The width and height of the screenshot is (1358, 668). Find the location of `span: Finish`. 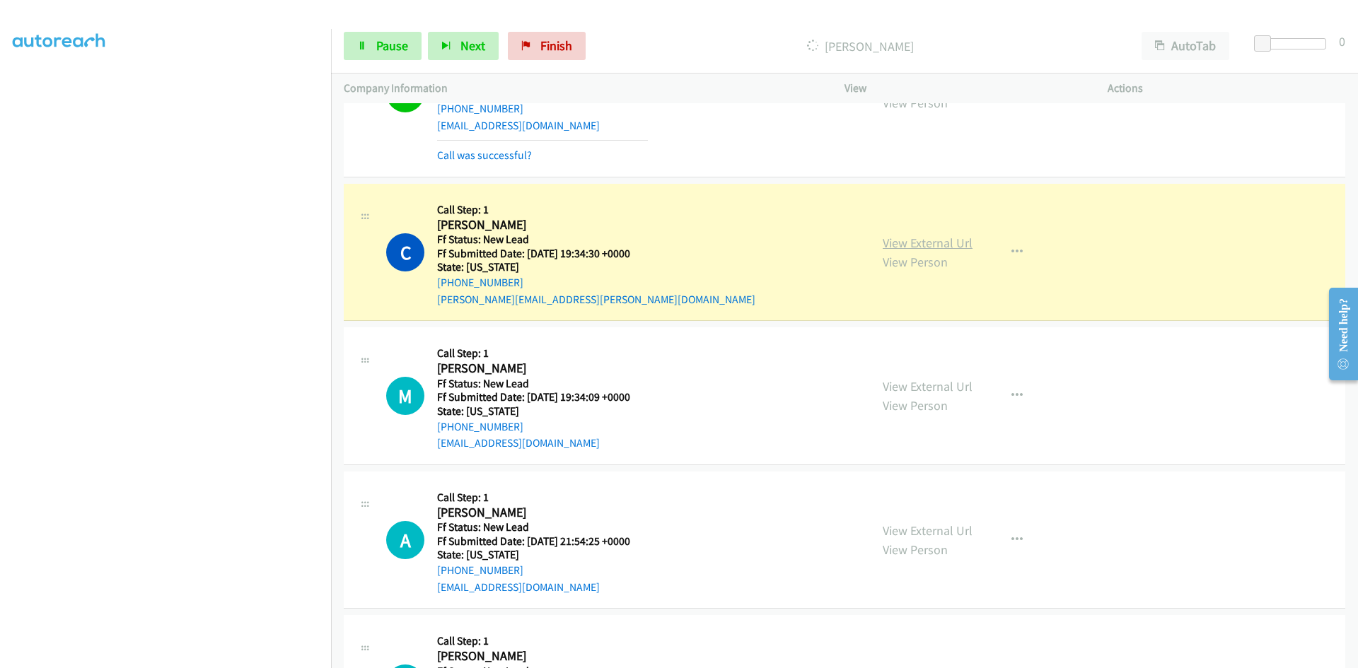

span: Finish is located at coordinates (556, 45).